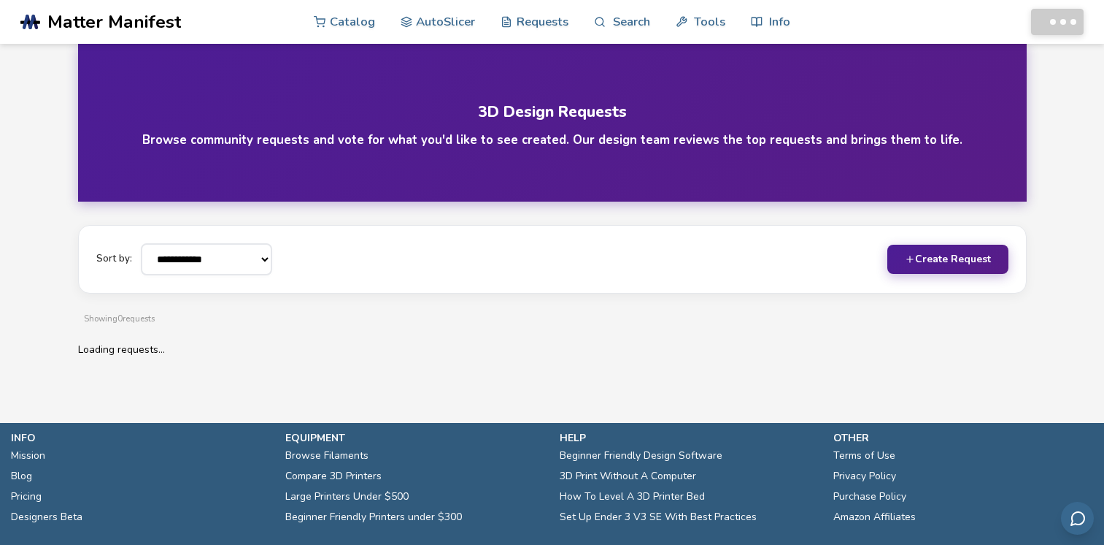 The width and height of the screenshot is (1104, 545). What do you see at coordinates (553, 139) in the screenshot?
I see `h4: Browse community requests and vote for what you'd like to see created. Our design team reviews th...` at bounding box center [553, 139].